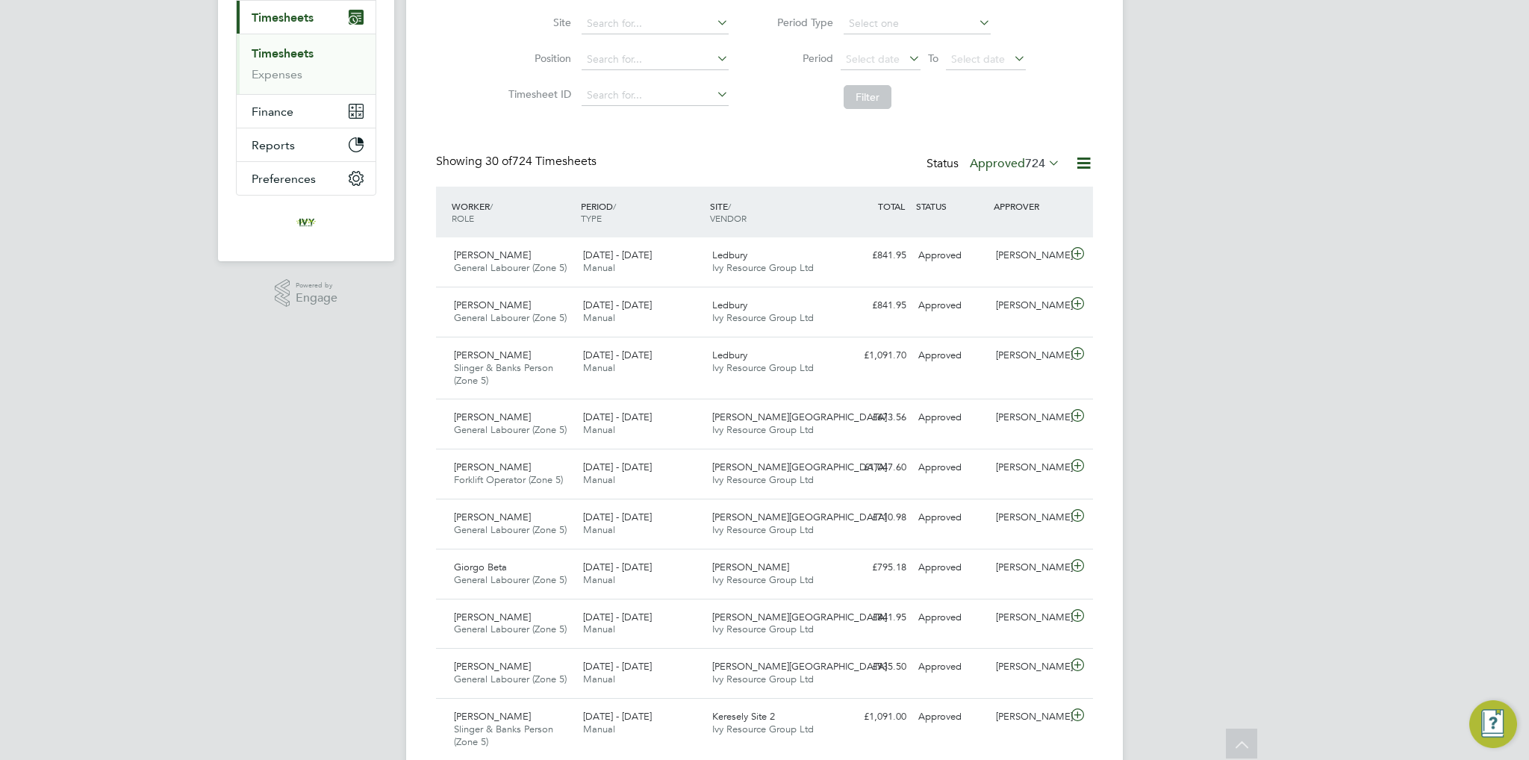 The width and height of the screenshot is (1529, 760). Describe the element at coordinates (874, 568) in the screenshot. I see `div: £795.18` at that location.